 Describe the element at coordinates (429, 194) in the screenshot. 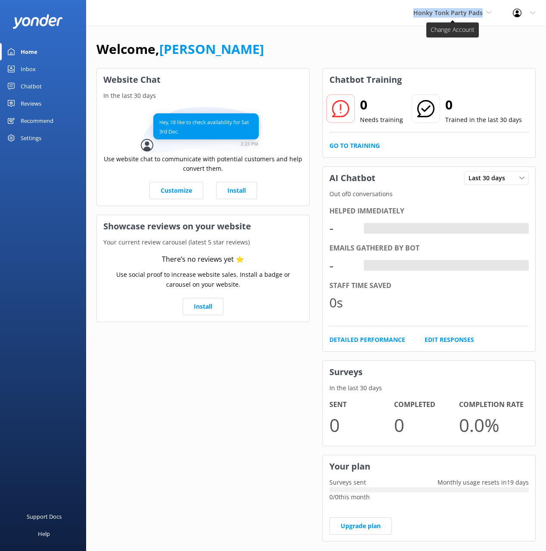

I see `p: Out of 0 conversations` at that location.